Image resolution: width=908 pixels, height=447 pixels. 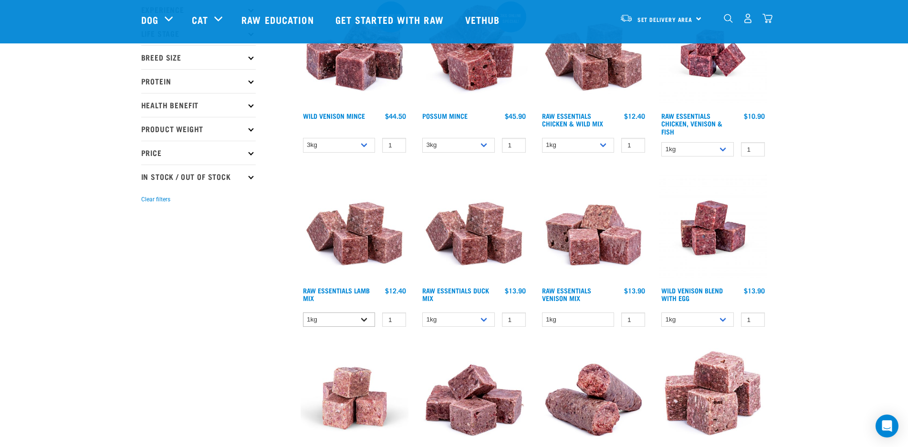 What do you see at coordinates (199, 177) in the screenshot?
I see `p: In Stock / Out Of Stock` at bounding box center [199, 177].